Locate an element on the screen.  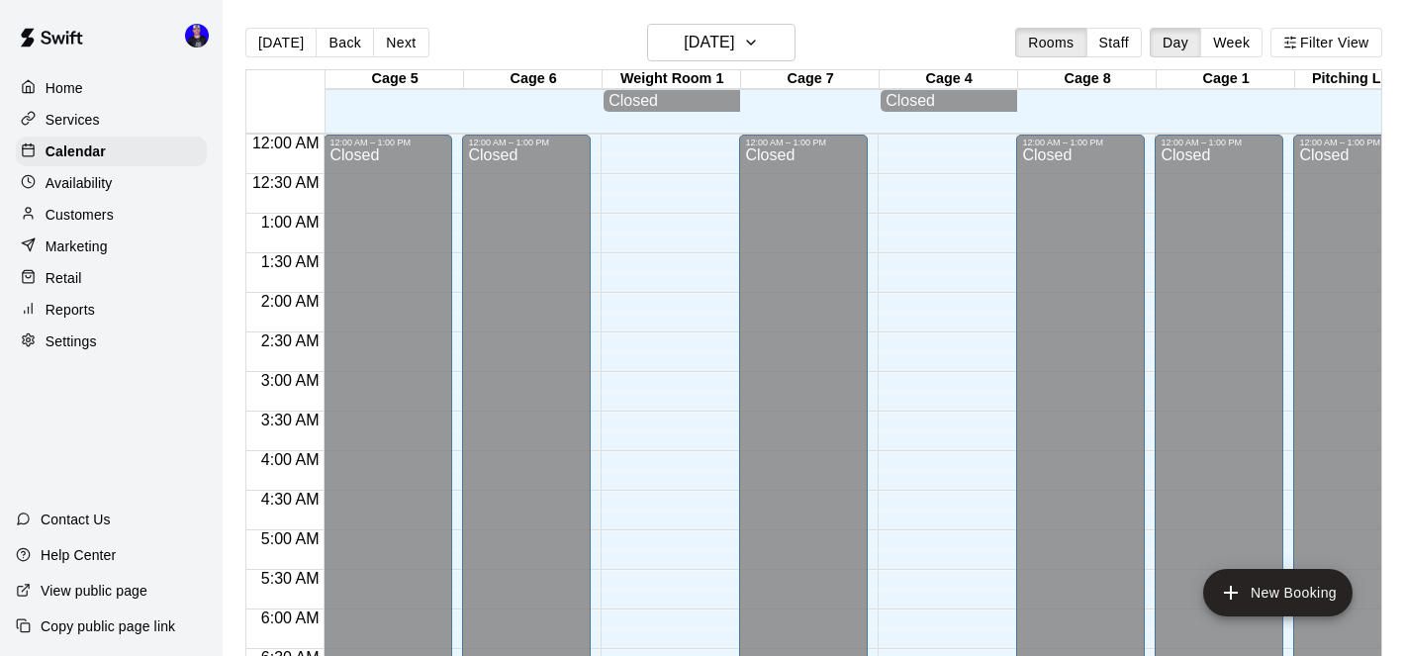
span: 4:00 AM is located at coordinates (290, 459).